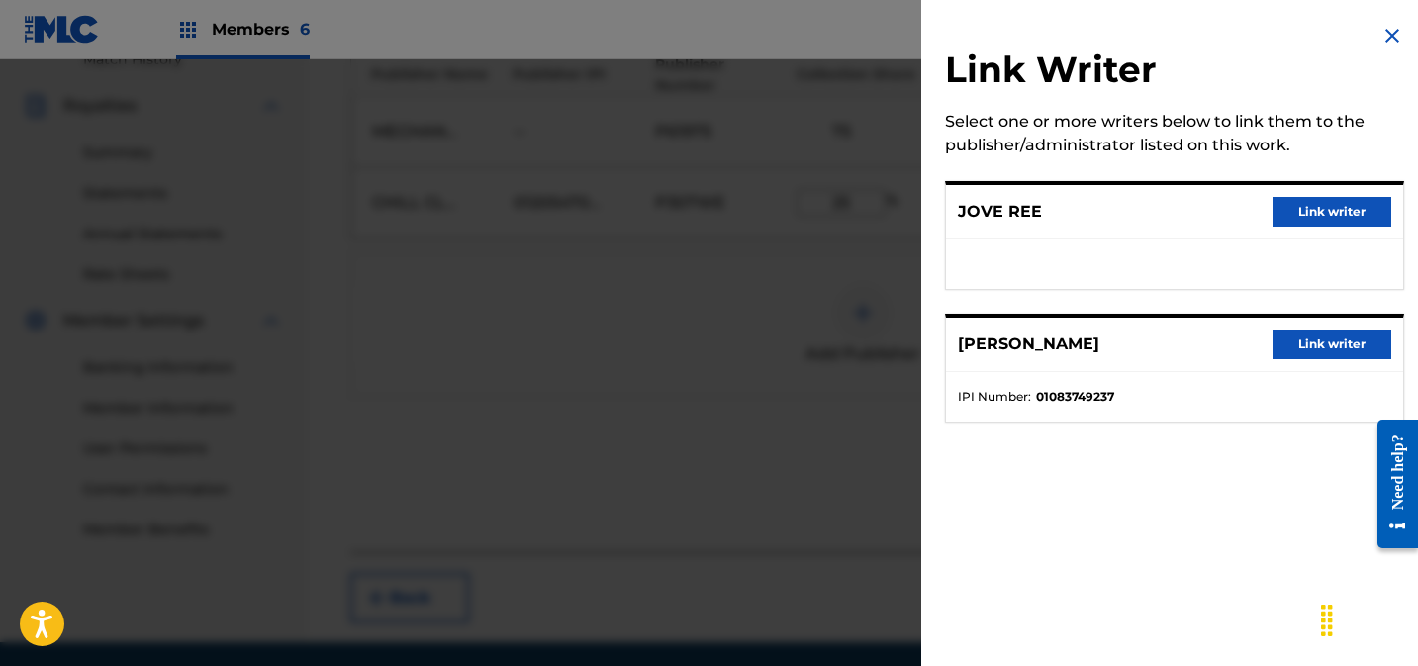 This screenshot has width=1418, height=666. I want to click on span: Members, so click(260, 29).